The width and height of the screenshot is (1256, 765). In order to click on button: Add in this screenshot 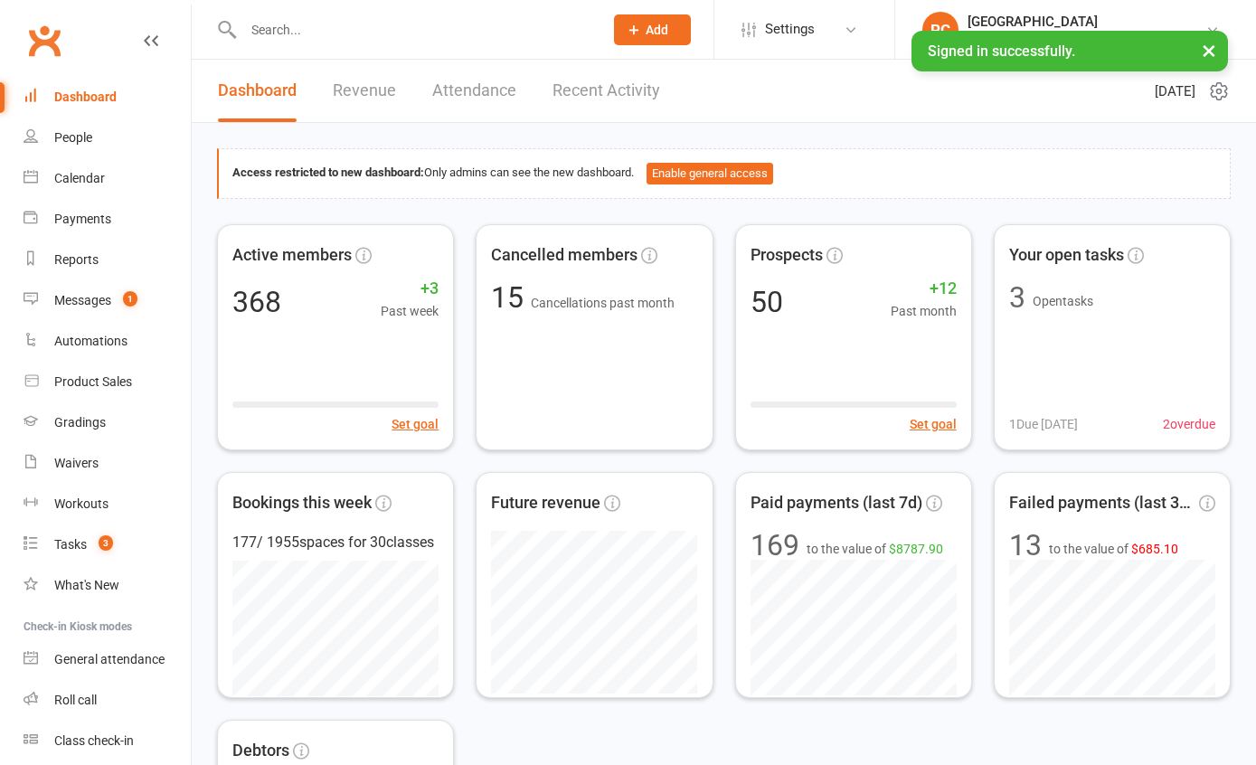, I will do `click(652, 30)`.